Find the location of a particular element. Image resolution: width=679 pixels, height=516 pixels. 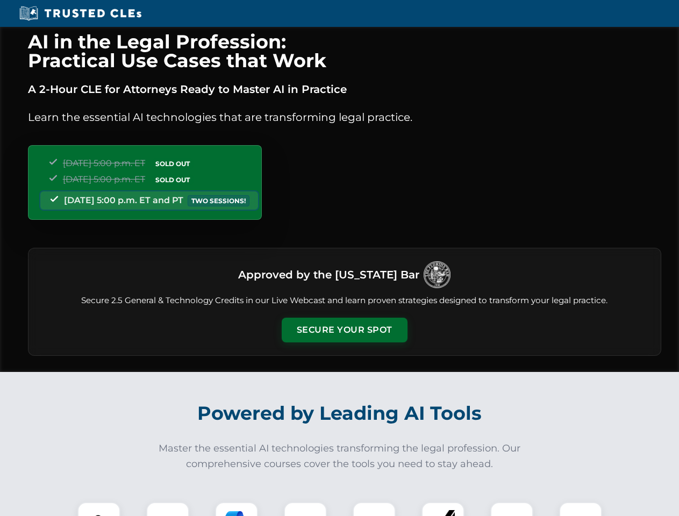

p: Learn the essential AI technologies that are transforming legal practice. is located at coordinates (344, 117).